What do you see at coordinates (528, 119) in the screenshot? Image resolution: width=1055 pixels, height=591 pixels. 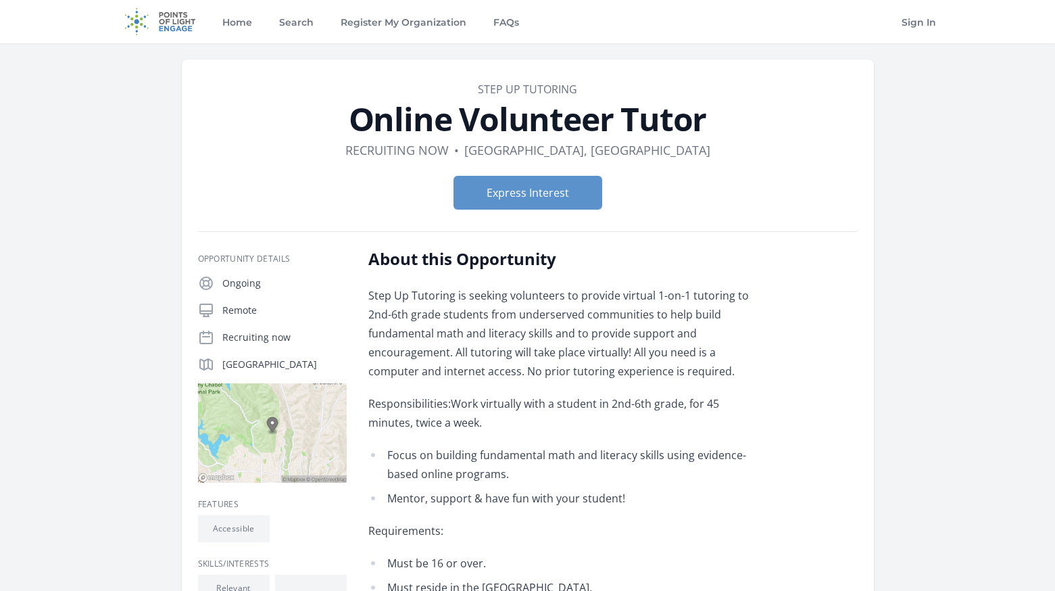 I see `h1: Online Volunteer Tutor` at bounding box center [528, 119].